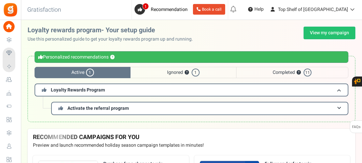 Image resolution: width=362 pixels, height=163 pixels. Describe the element at coordinates (330, 33) in the screenshot. I see `a: View my campaign` at that location.